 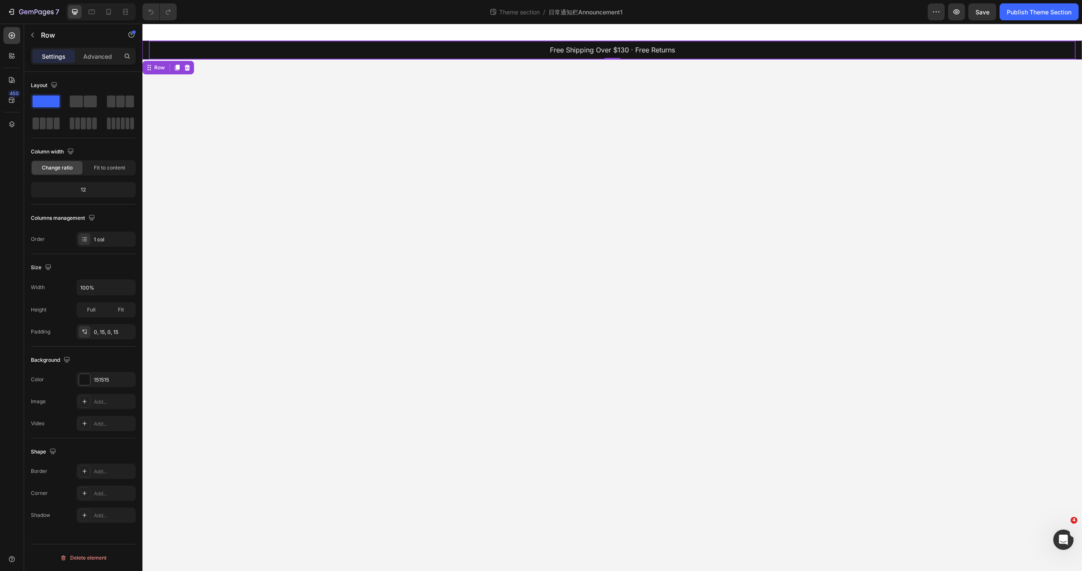 What do you see at coordinates (45, 85) in the screenshot?
I see `div: Layout` at bounding box center [45, 85].